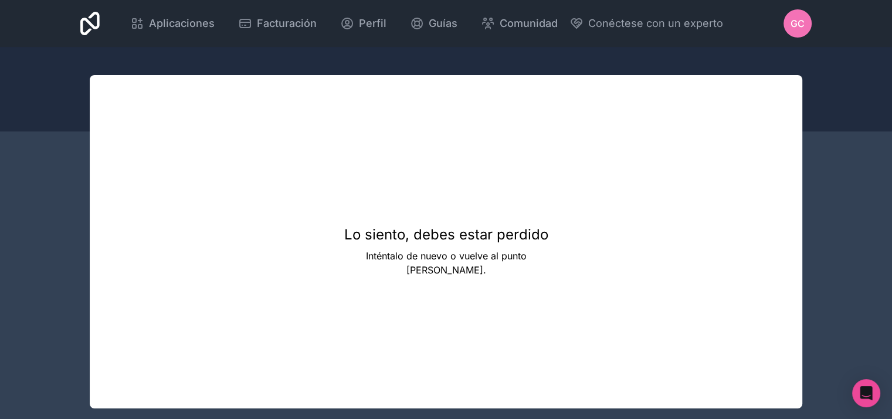 The height and width of the screenshot is (419, 892). Describe the element at coordinates (797, 23) in the screenshot. I see `font: GC` at that location.